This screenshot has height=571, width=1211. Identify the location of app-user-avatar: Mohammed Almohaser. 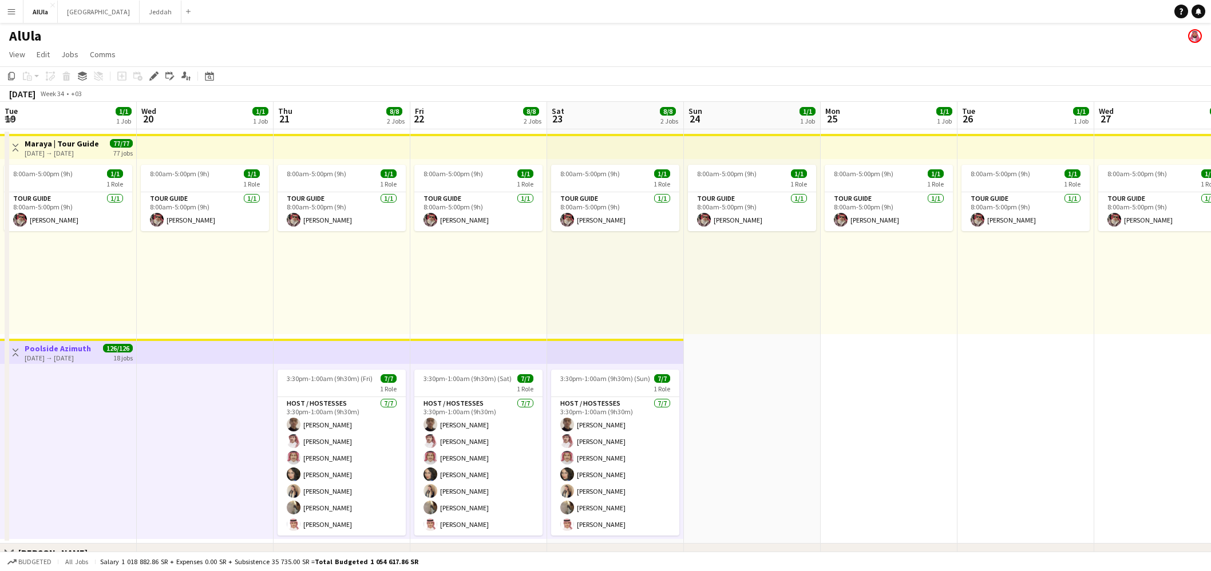
(1195, 36).